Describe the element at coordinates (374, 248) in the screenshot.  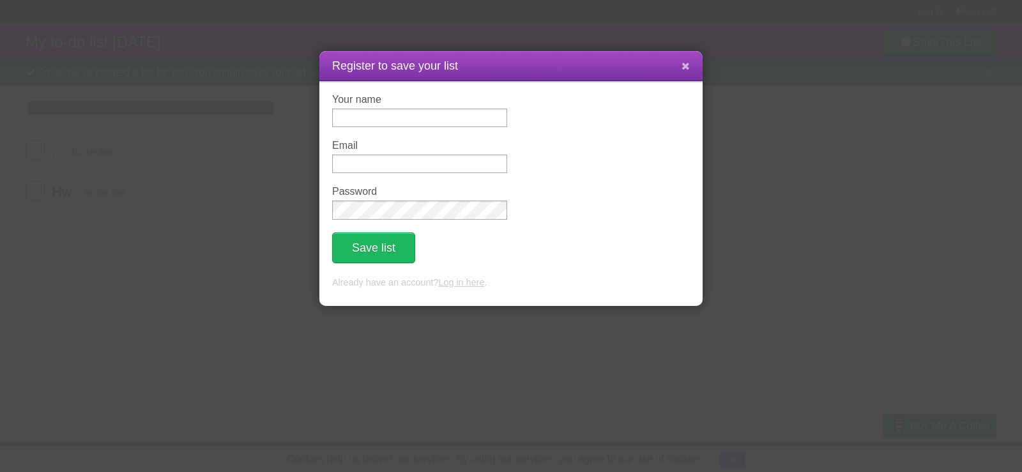
I see `button: Save list` at that location.